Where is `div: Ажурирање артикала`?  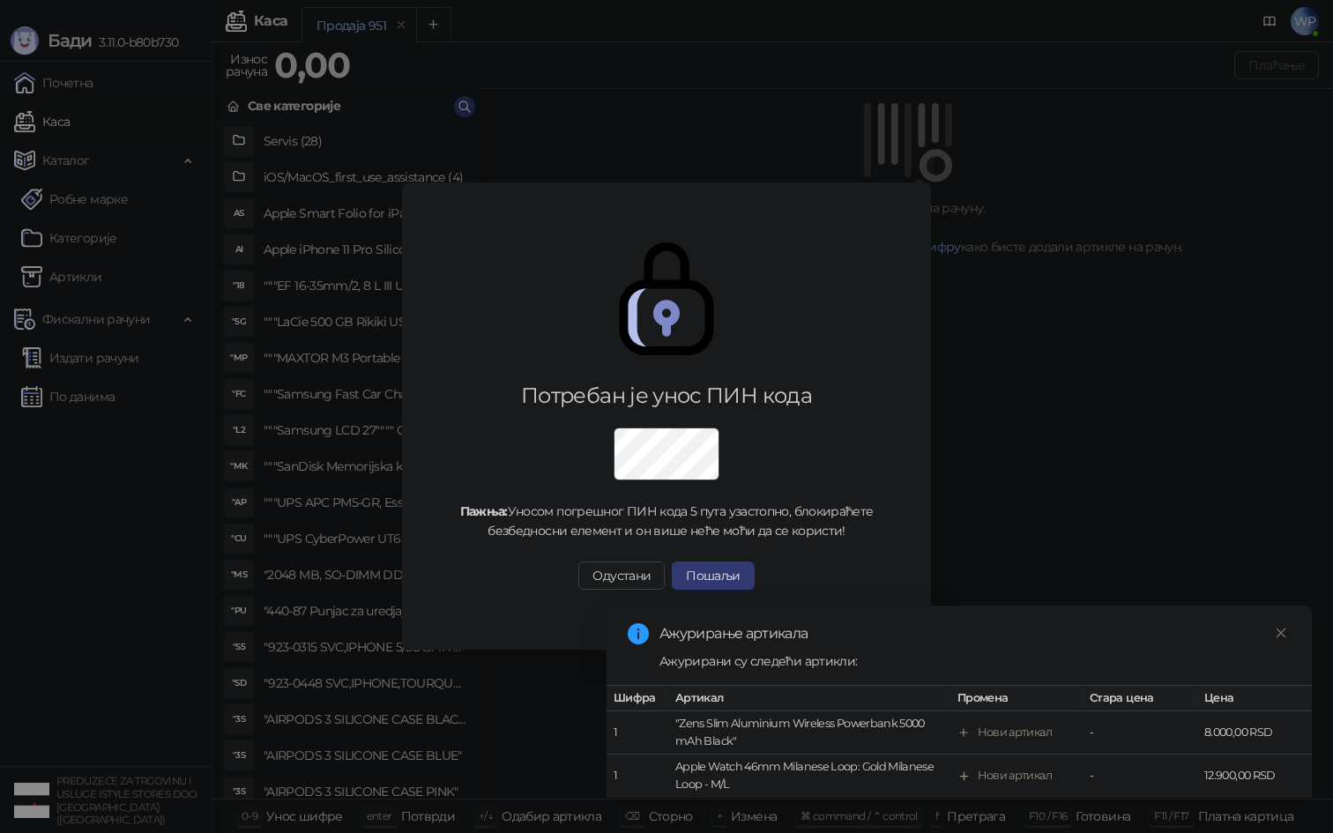 div: Ажурирање артикала is located at coordinates (975, 634).